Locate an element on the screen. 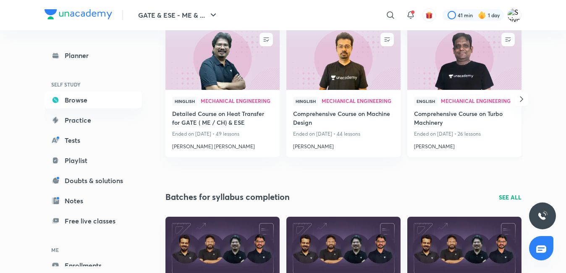  a: SEE ALL is located at coordinates (510, 197).